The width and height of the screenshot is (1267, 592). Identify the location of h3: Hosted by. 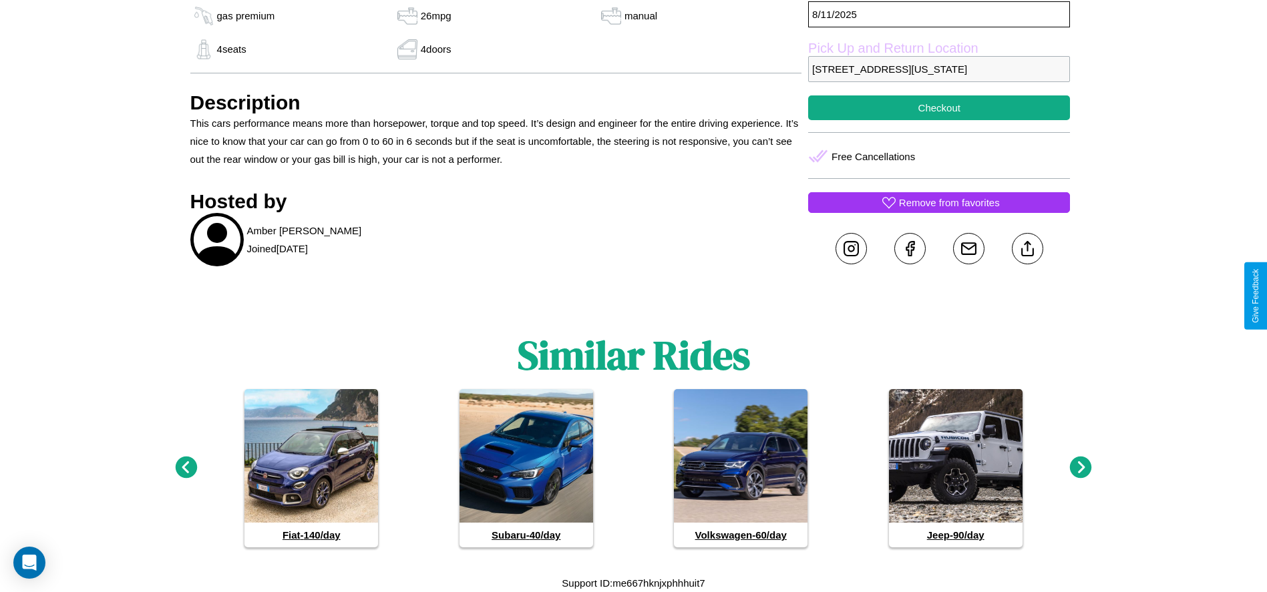
(496, 202).